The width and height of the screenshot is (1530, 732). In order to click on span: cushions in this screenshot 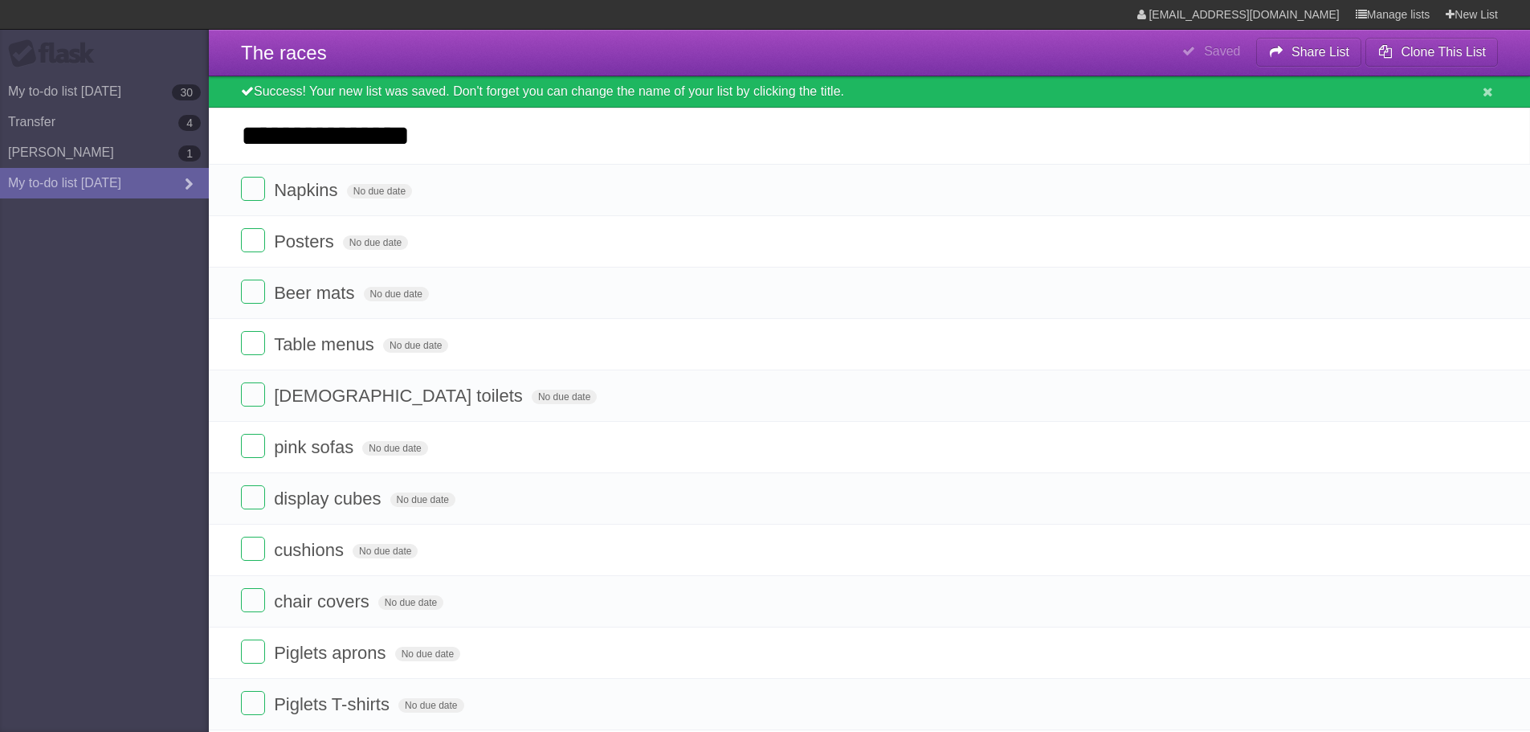, I will do `click(311, 549)`.